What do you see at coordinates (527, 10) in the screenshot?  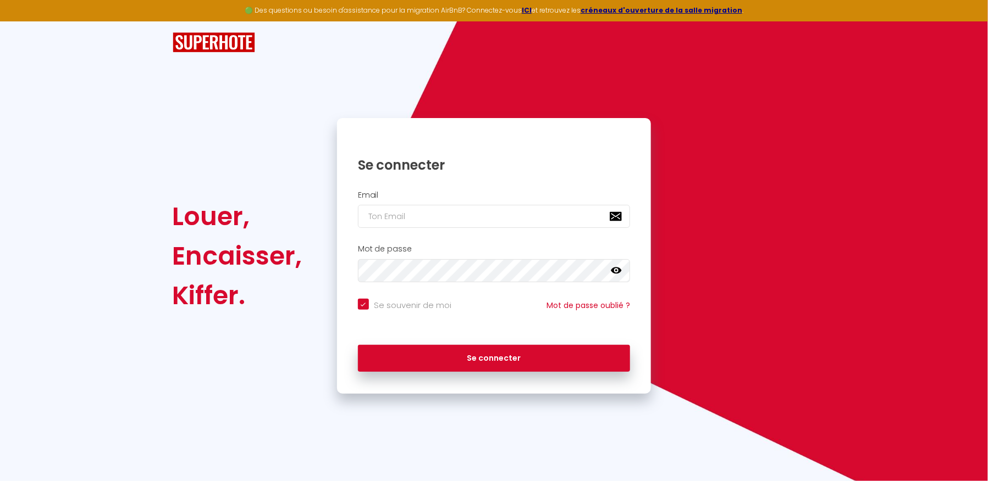 I see `strong: ICI` at bounding box center [527, 10].